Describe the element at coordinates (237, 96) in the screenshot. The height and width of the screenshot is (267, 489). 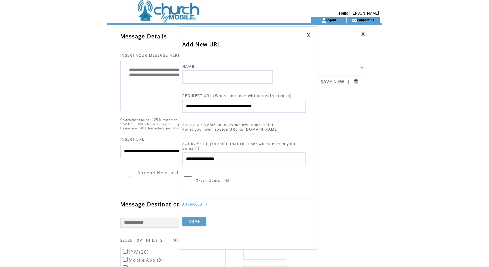
I see `span: REDIRECT URL (Where the user will be redirected to)` at that location.